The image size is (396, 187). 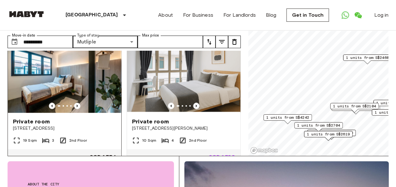 I want to click on img: Marketing picture of unit SG-01-001-001-04, so click(x=184, y=75).